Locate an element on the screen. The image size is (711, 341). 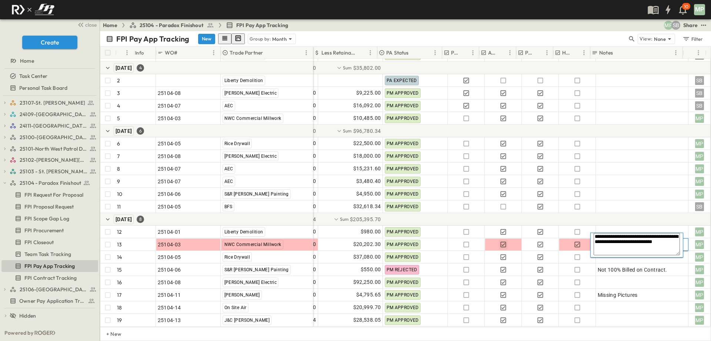
p: PA Status is located at coordinates (398, 53).